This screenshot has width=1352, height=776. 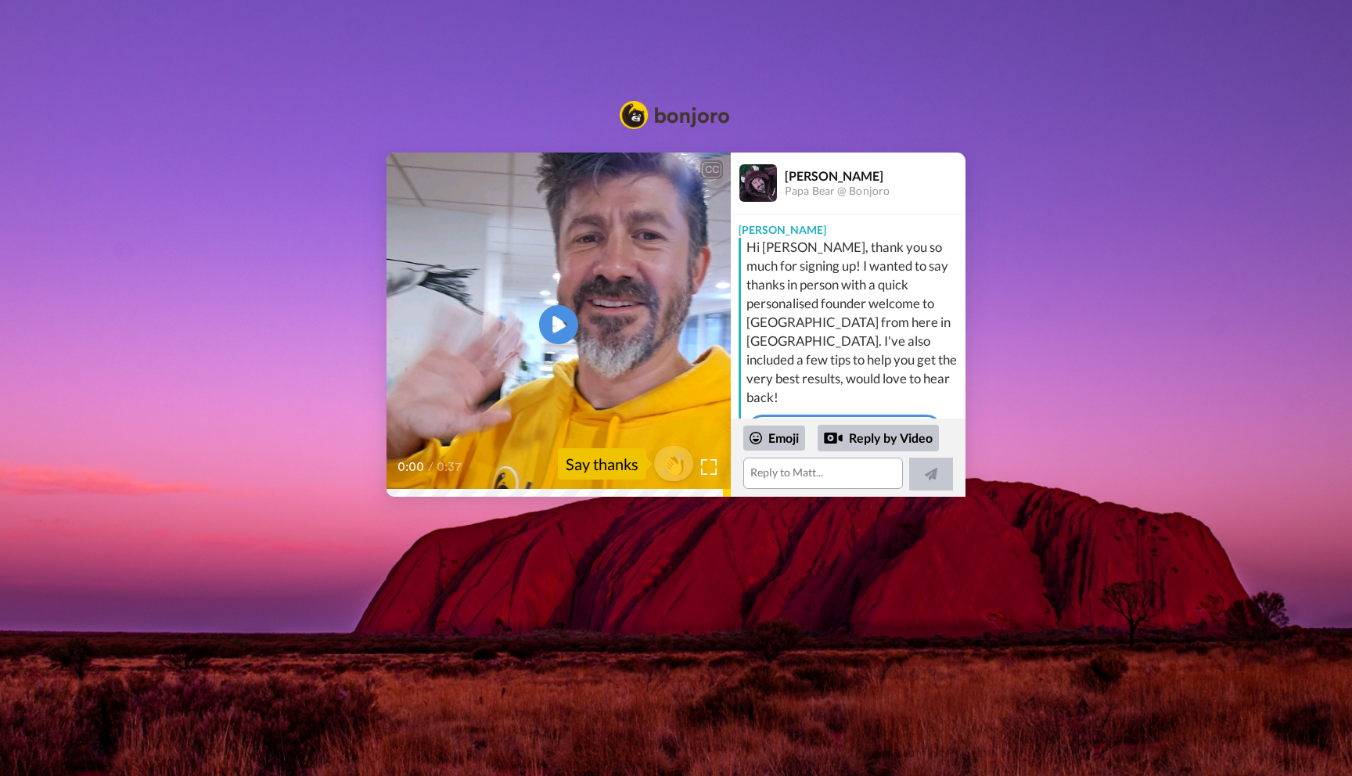 What do you see at coordinates (758, 183) in the screenshot?
I see `img: Profile Image` at bounding box center [758, 183].